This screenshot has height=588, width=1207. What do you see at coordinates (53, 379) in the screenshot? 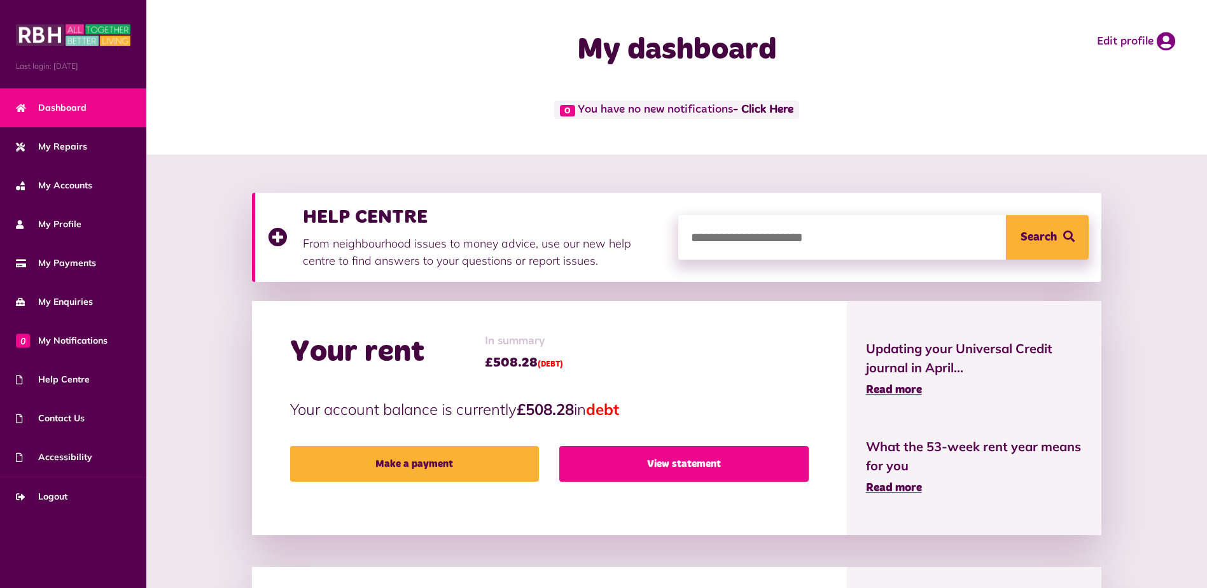
I see `span: Help Centre` at bounding box center [53, 379].